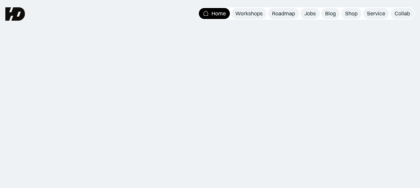  Describe the element at coordinates (283, 13) in the screenshot. I see `a: Roadmap` at that location.